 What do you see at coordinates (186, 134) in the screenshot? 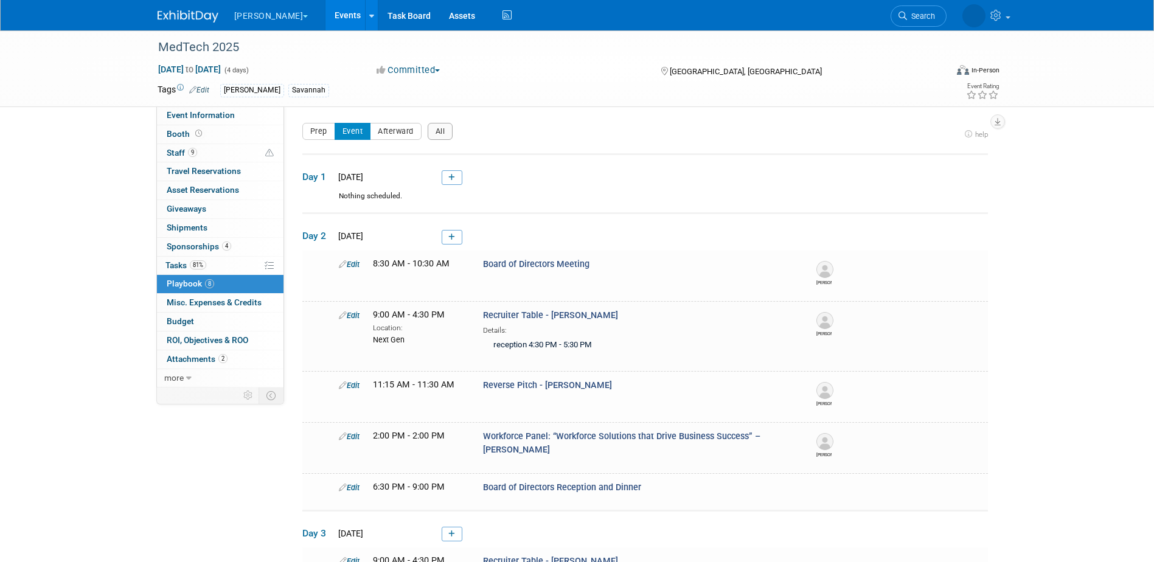
I see `span: Booth` at bounding box center [186, 134].